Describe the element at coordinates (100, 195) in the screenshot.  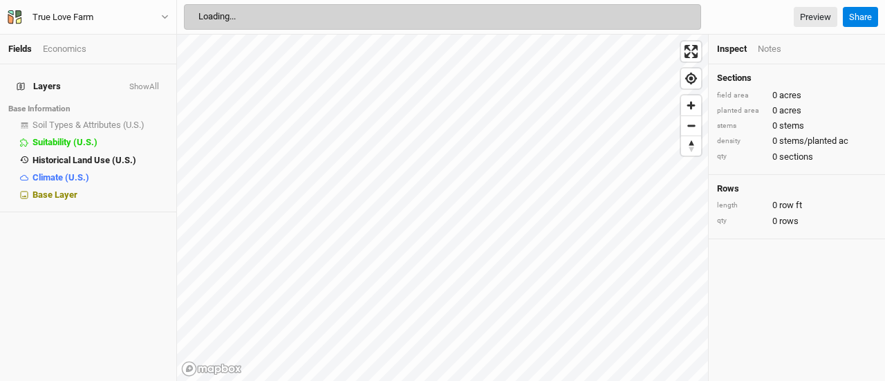
I see `div: Base Layer` at that location.